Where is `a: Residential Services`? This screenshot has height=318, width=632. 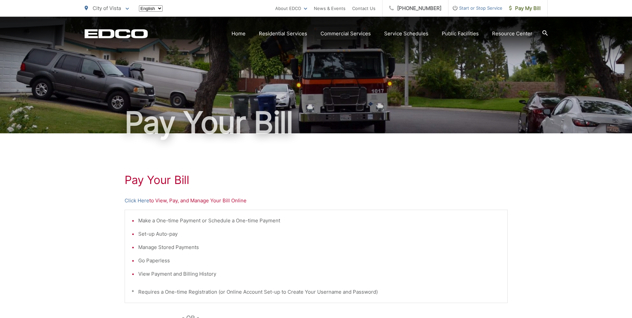 a: Residential Services is located at coordinates (283, 34).